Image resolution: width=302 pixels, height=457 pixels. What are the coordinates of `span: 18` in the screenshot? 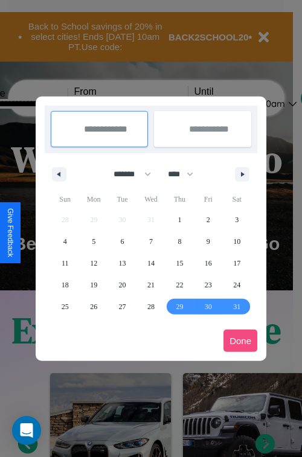 It's located at (65, 285).